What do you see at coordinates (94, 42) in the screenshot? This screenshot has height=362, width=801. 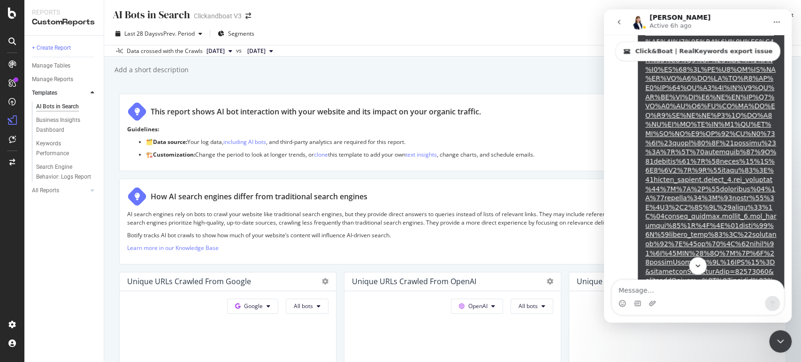 I see `a: Click&Boat | RealKeywords export issue` at bounding box center [94, 42].